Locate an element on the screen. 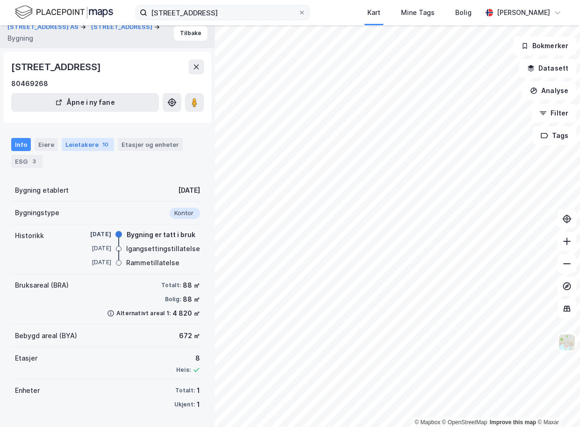  input: Søk på adresse, matrikkel, gårdeiere, leietakere eller personer is located at coordinates (222, 13).